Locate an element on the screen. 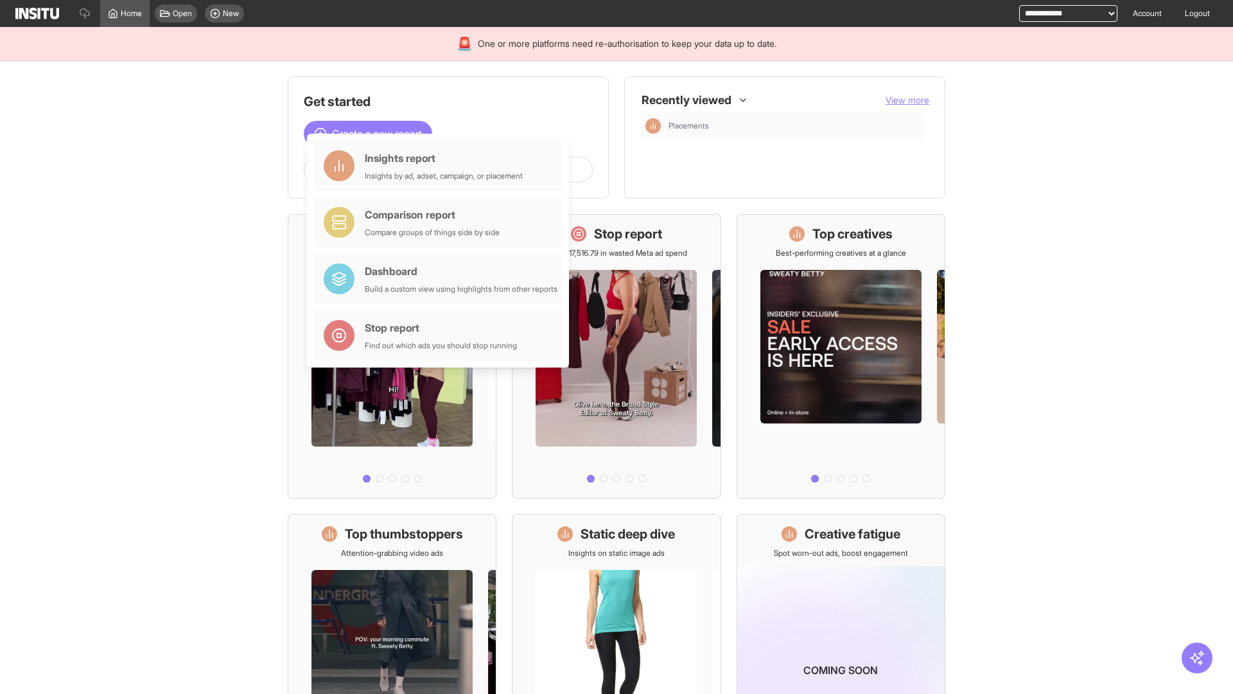 This screenshot has width=1233, height=694. p: Best-performing creatives at a glance is located at coordinates (841, 253).